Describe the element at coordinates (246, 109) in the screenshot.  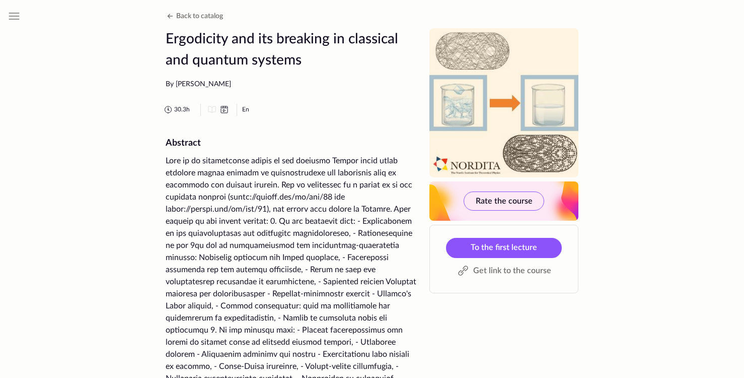
I see `abbr: English` at that location.